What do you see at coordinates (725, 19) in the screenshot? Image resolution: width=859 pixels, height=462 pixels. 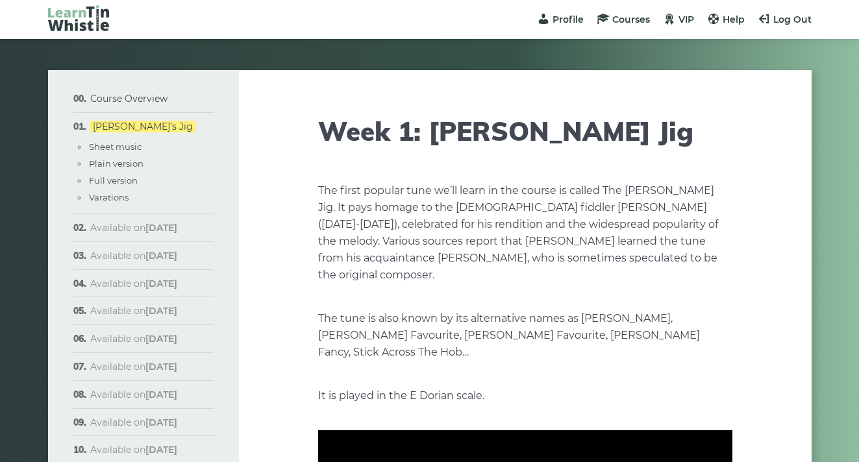 I see `a: Help` at bounding box center [725, 19].